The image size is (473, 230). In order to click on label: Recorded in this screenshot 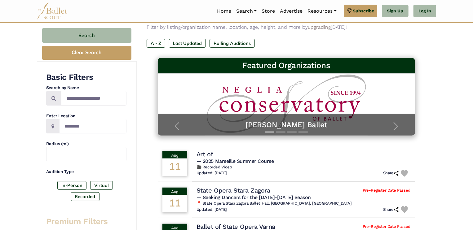, I will do `click(85, 197)`.